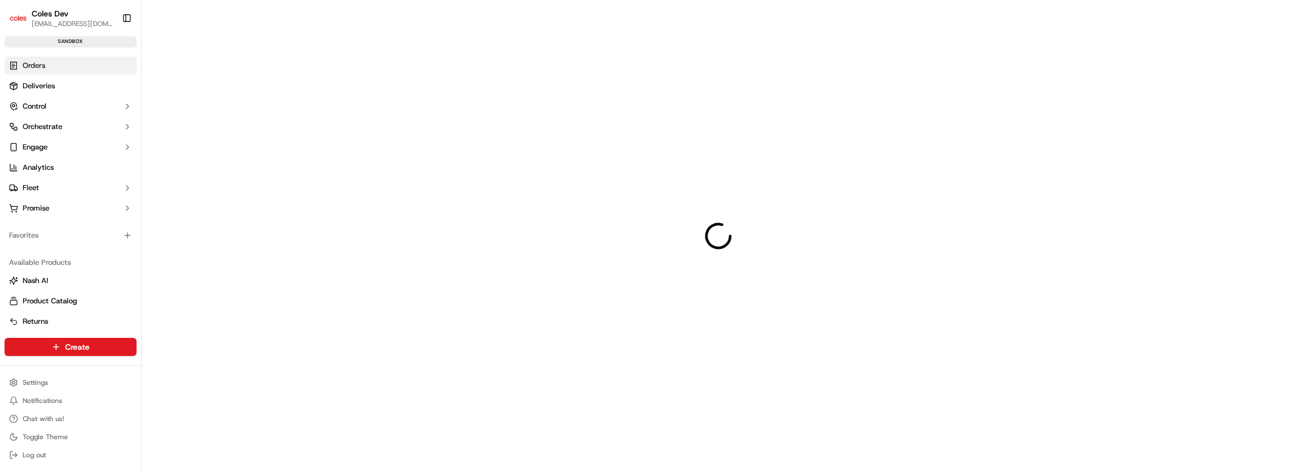 The height and width of the screenshot is (472, 1295). I want to click on span: Log out, so click(34, 455).